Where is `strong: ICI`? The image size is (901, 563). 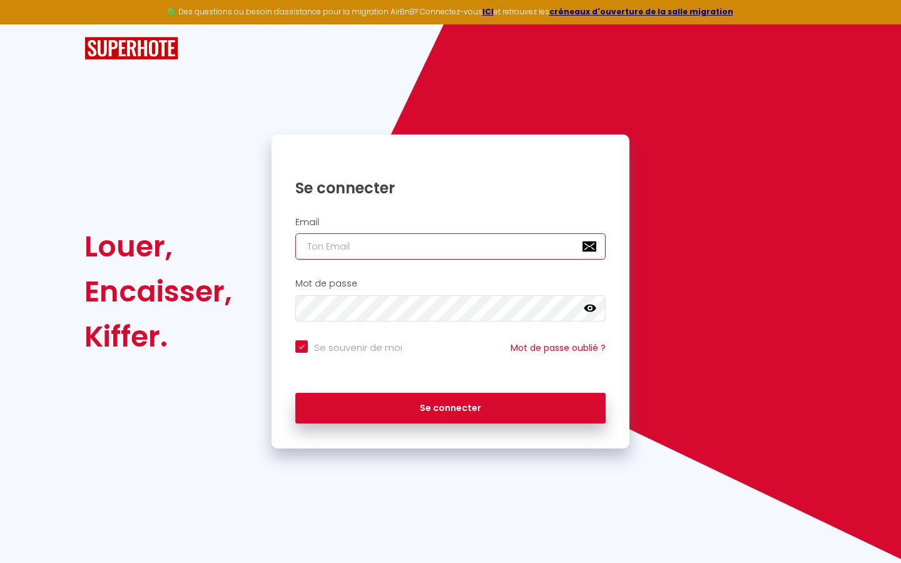 strong: ICI is located at coordinates (488, 11).